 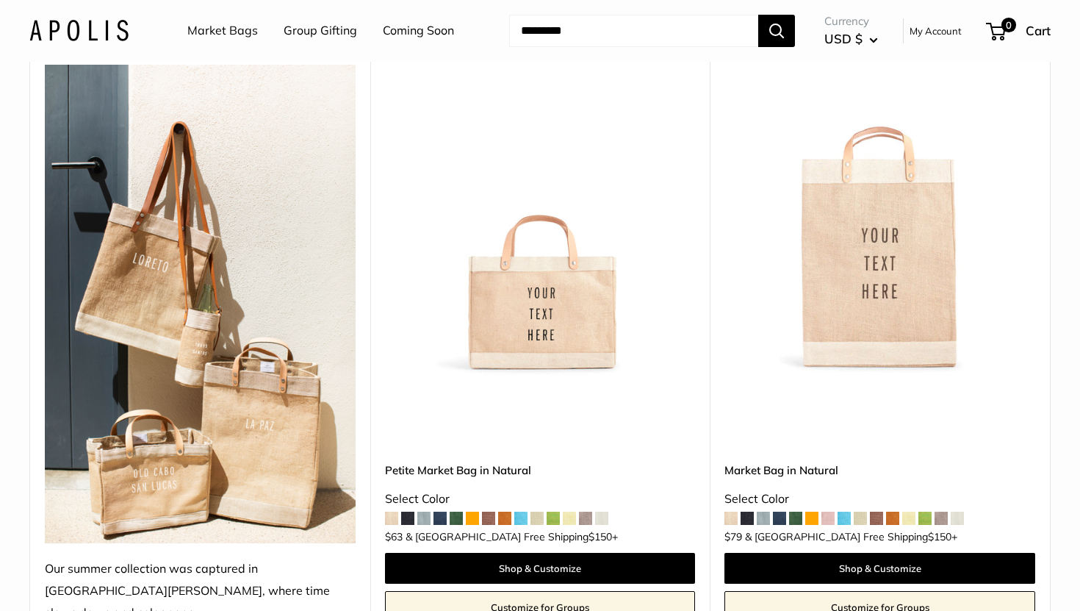 What do you see at coordinates (79, 30) in the screenshot?
I see `img: Apolis` at bounding box center [79, 30].